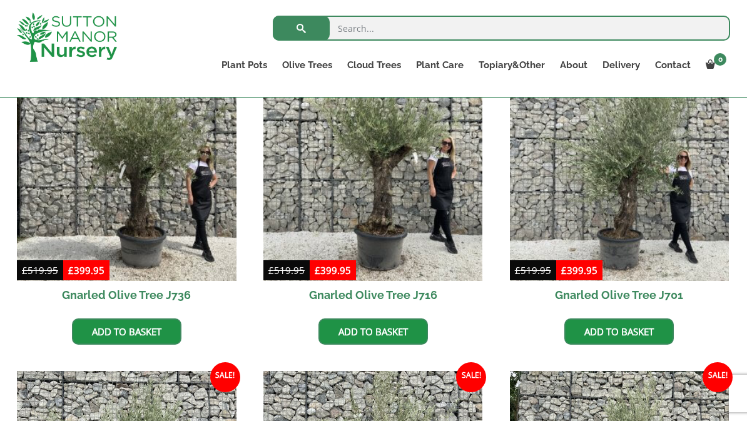  I want to click on a: Topiary&Other, so click(512, 65).